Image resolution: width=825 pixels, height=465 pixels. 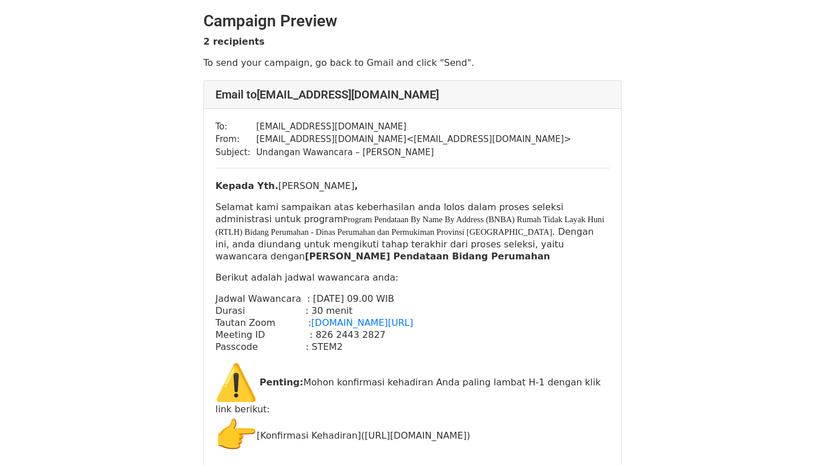 What do you see at coordinates (247, 186) in the screenshot?
I see `strong: Kepada Yth.` at bounding box center [247, 186].